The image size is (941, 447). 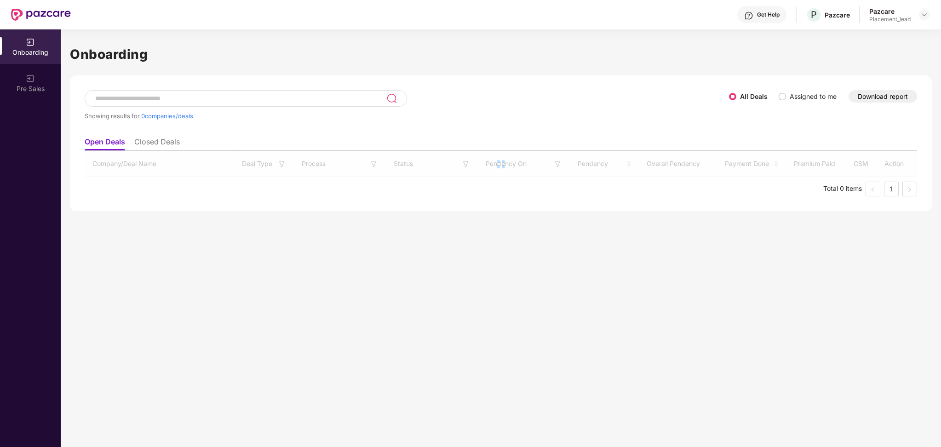 I want to click on img: New Pazcare Logo, so click(x=41, y=15).